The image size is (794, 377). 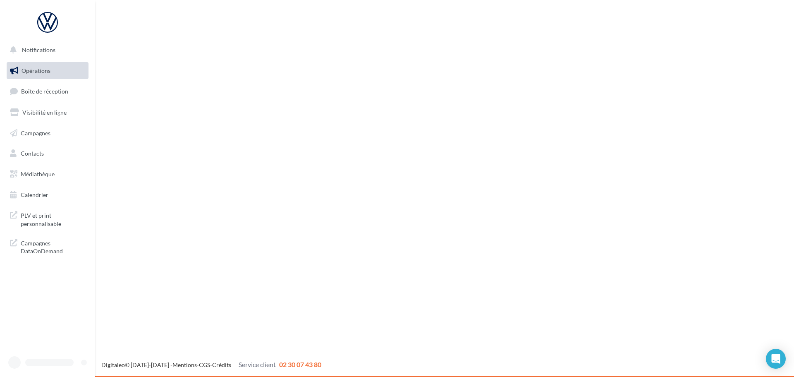 What do you see at coordinates (222, 364) in the screenshot?
I see `a: Crédits` at bounding box center [222, 364].